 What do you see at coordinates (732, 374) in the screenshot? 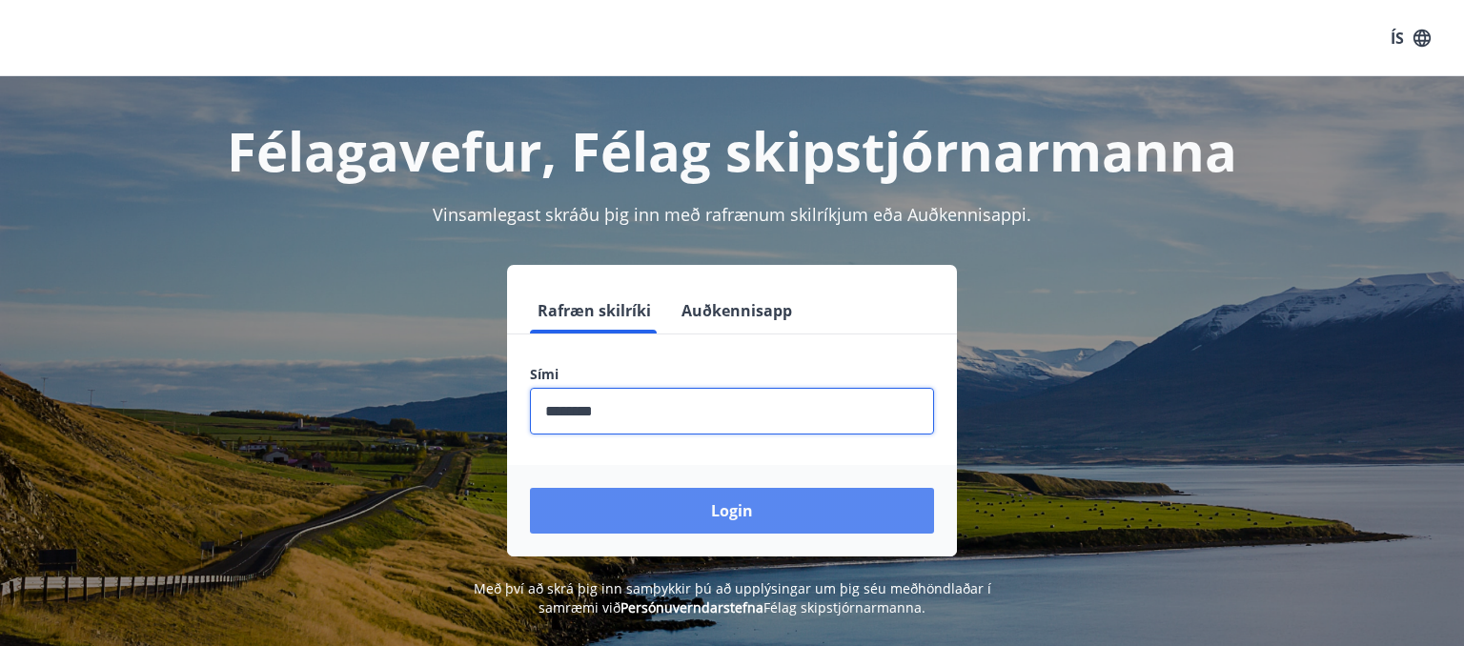
I see `label: Sími` at bounding box center [732, 374].